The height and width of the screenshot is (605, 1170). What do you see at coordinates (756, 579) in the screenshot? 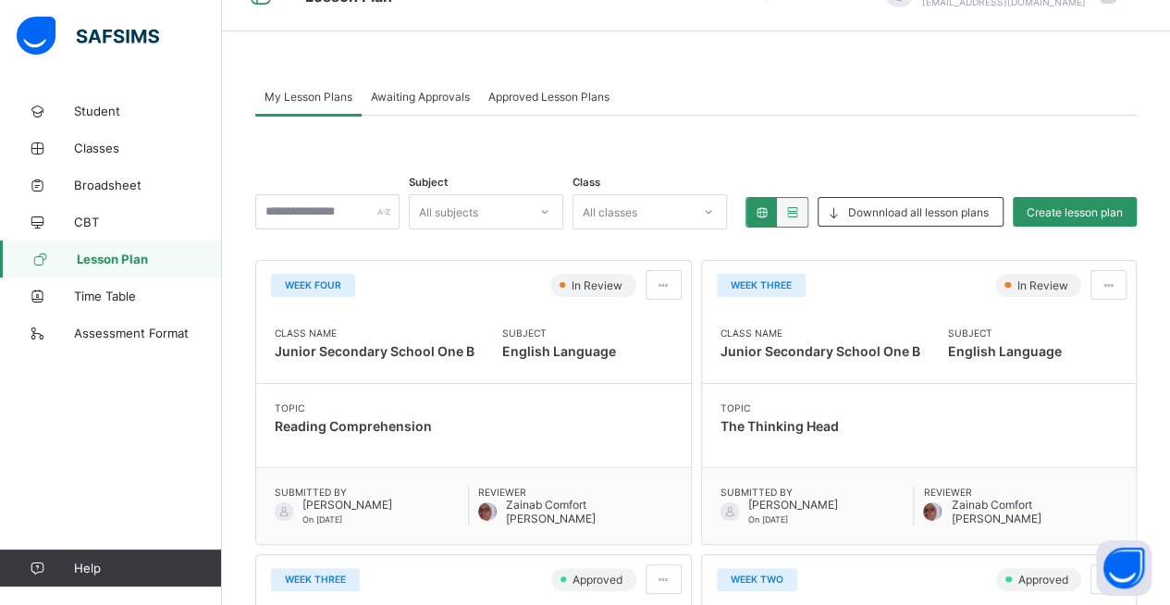
I see `span: Week two` at bounding box center [756, 579].